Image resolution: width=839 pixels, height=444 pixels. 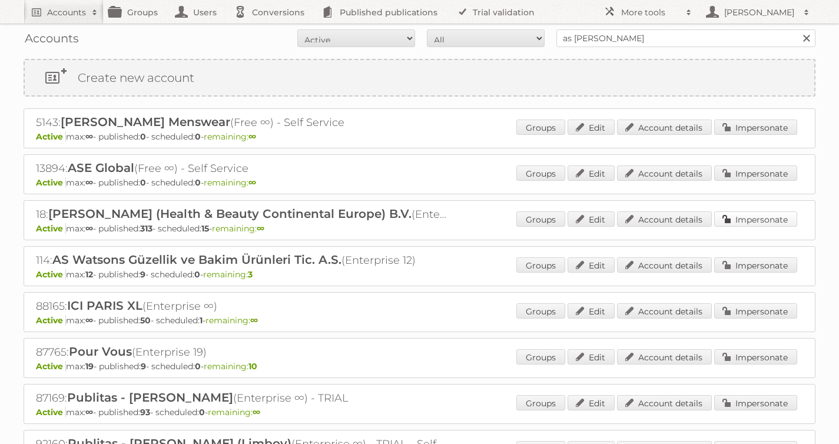 What do you see at coordinates (253, 366) in the screenshot?
I see `strong: 10` at bounding box center [253, 366].